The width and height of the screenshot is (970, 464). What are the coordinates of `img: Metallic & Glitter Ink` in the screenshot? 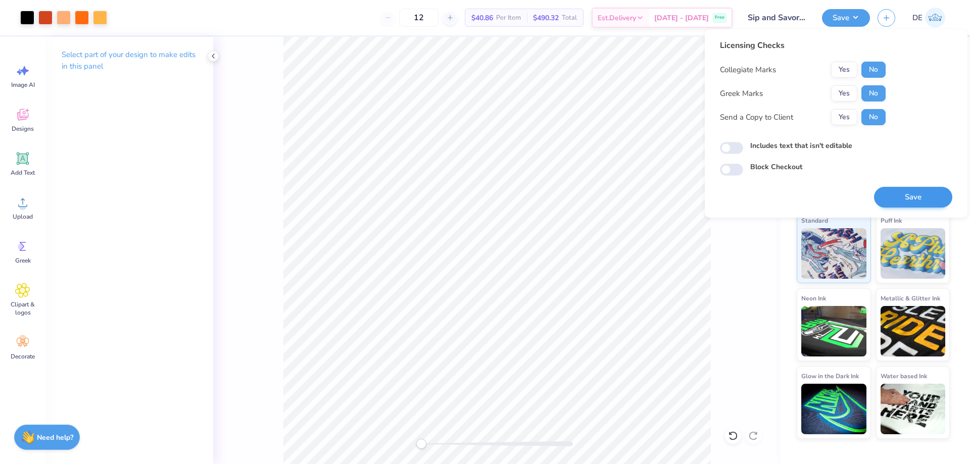 It's located at (913, 332).